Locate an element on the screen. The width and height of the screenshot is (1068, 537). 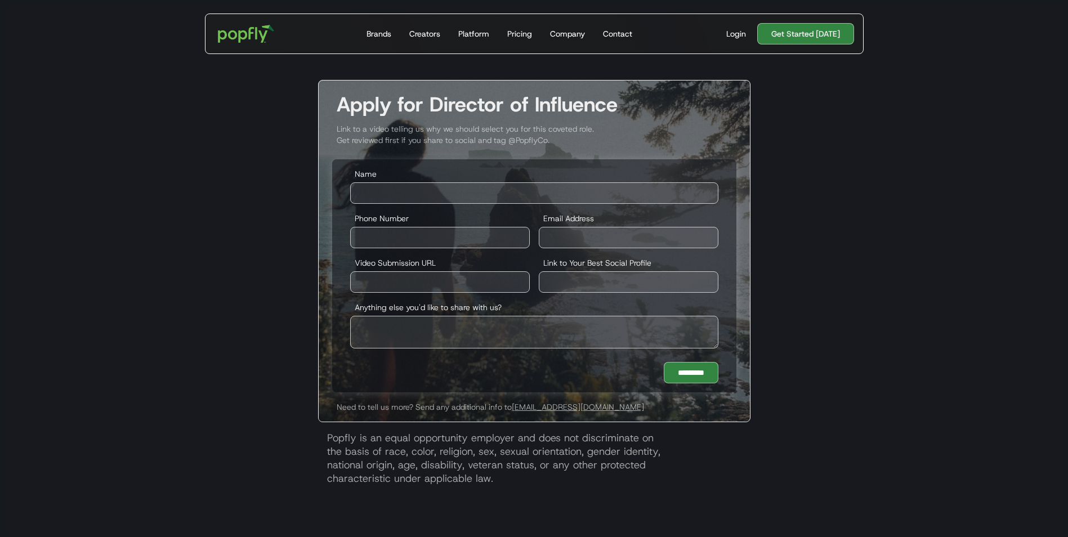
p: Popfly is an equal opportunity employer and does not discriminate on the basis of race, color, re... is located at coordinates (534, 454).